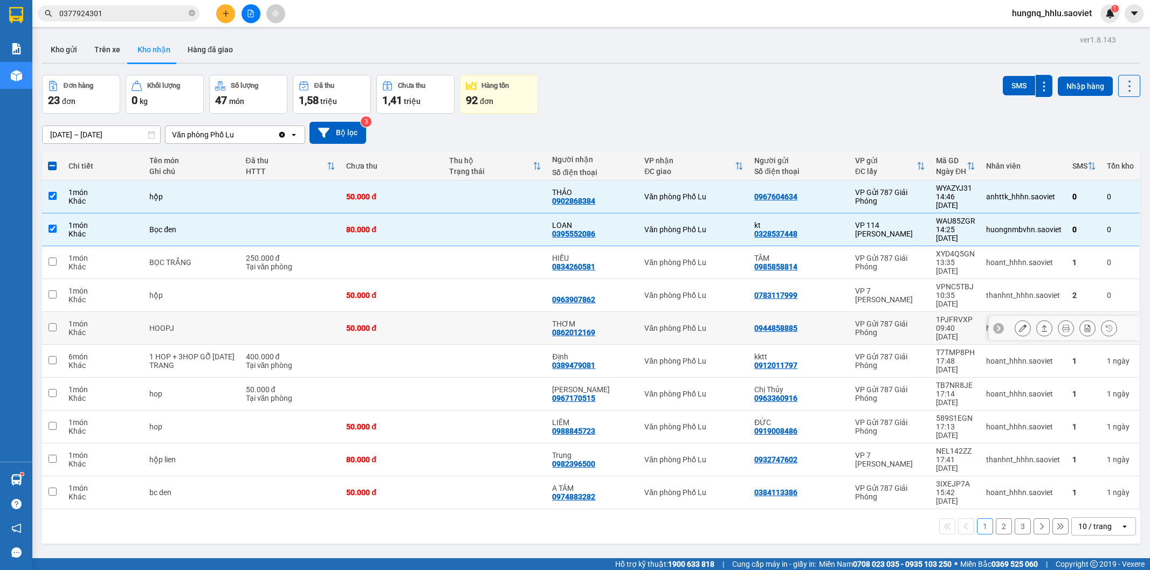 This screenshot has width=1150, height=570. I want to click on div: hộp, so click(192, 295).